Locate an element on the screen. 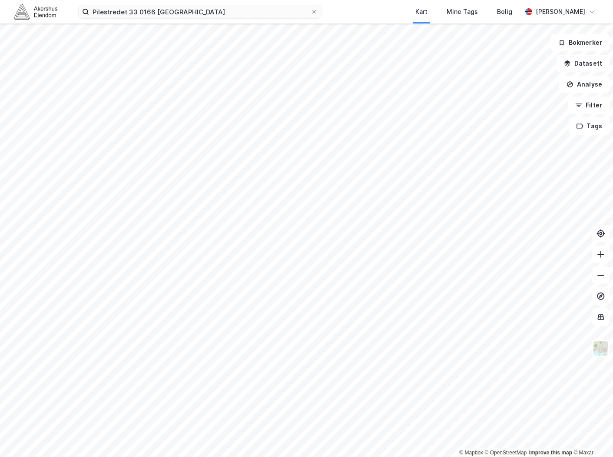  img: akershus-eiendom-logo.9091f326c980b4bce74ccdd9f866810c.svg is located at coordinates (36, 11).